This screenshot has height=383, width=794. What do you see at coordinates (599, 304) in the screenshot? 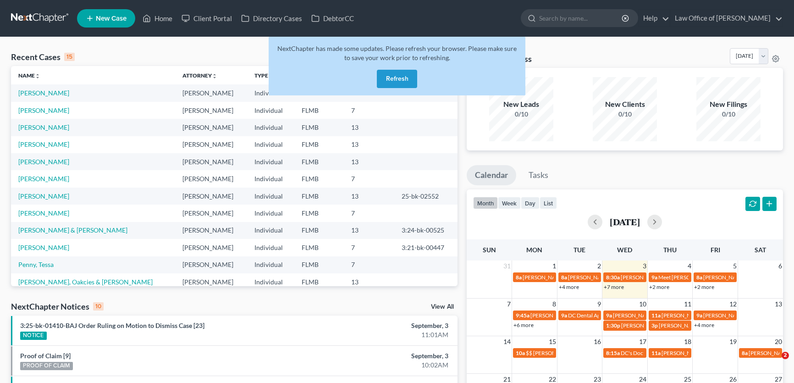
I see `span: 9` at bounding box center [599, 304].